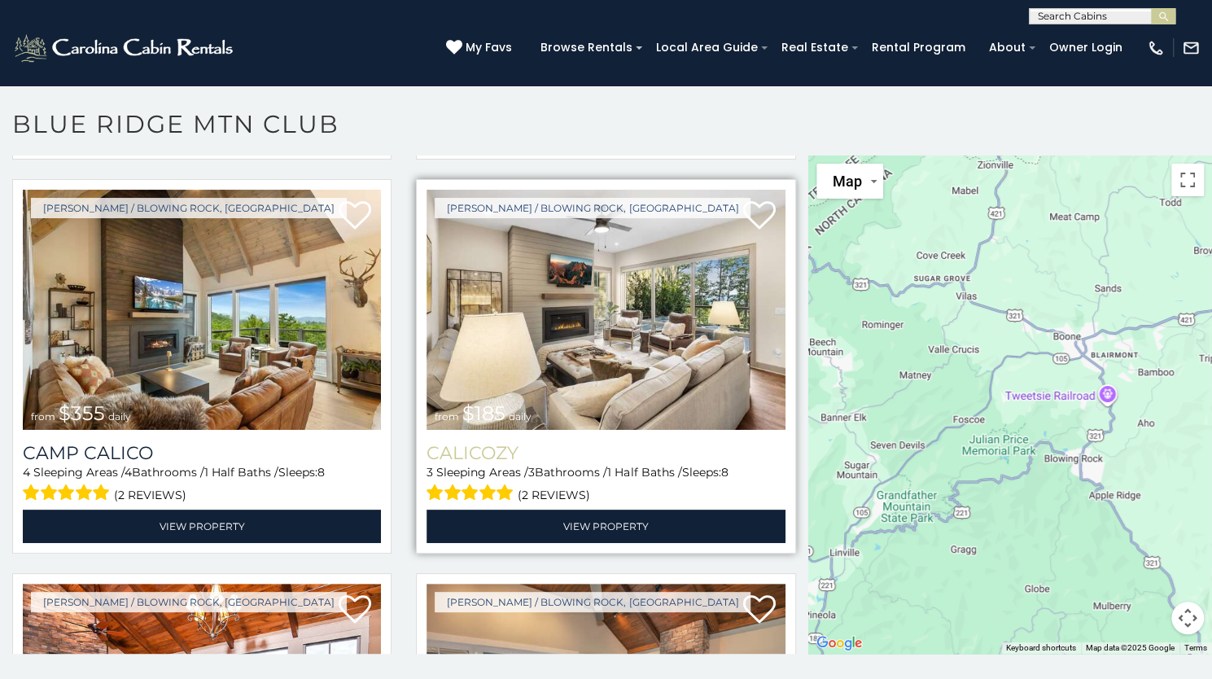 The height and width of the screenshot is (679, 1212). What do you see at coordinates (489, 47) in the screenshot?
I see `span: My Favs` at bounding box center [489, 47].